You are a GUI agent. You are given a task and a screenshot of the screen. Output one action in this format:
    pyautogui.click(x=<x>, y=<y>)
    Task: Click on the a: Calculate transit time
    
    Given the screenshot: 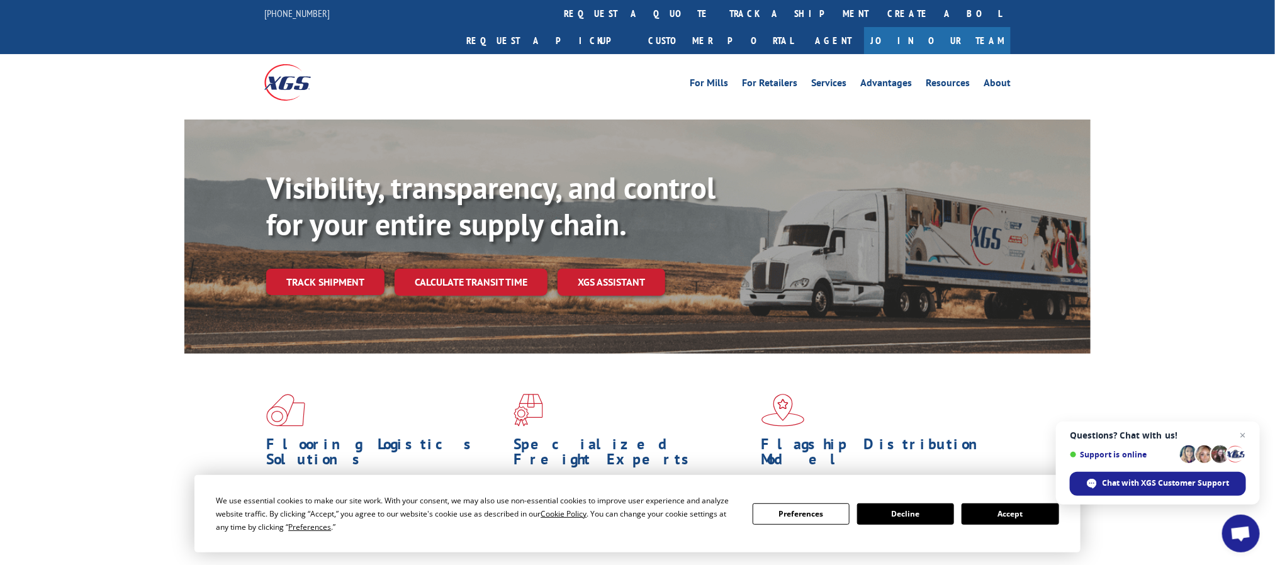 What is the action you would take?
    pyautogui.click(x=471, y=282)
    